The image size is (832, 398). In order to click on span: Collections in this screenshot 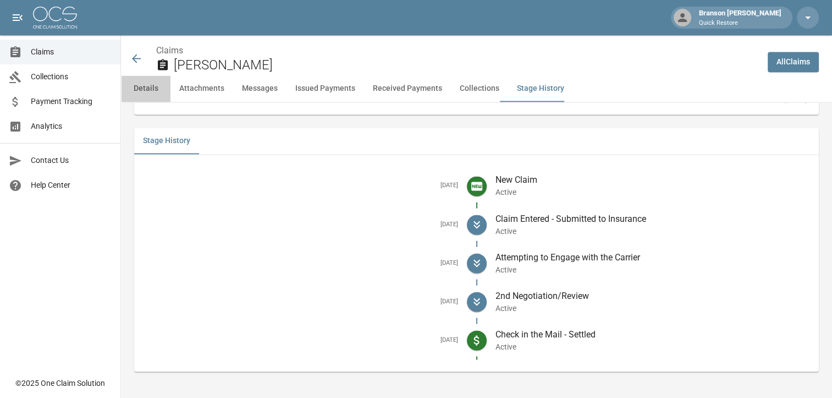, I will do `click(71, 76)`.